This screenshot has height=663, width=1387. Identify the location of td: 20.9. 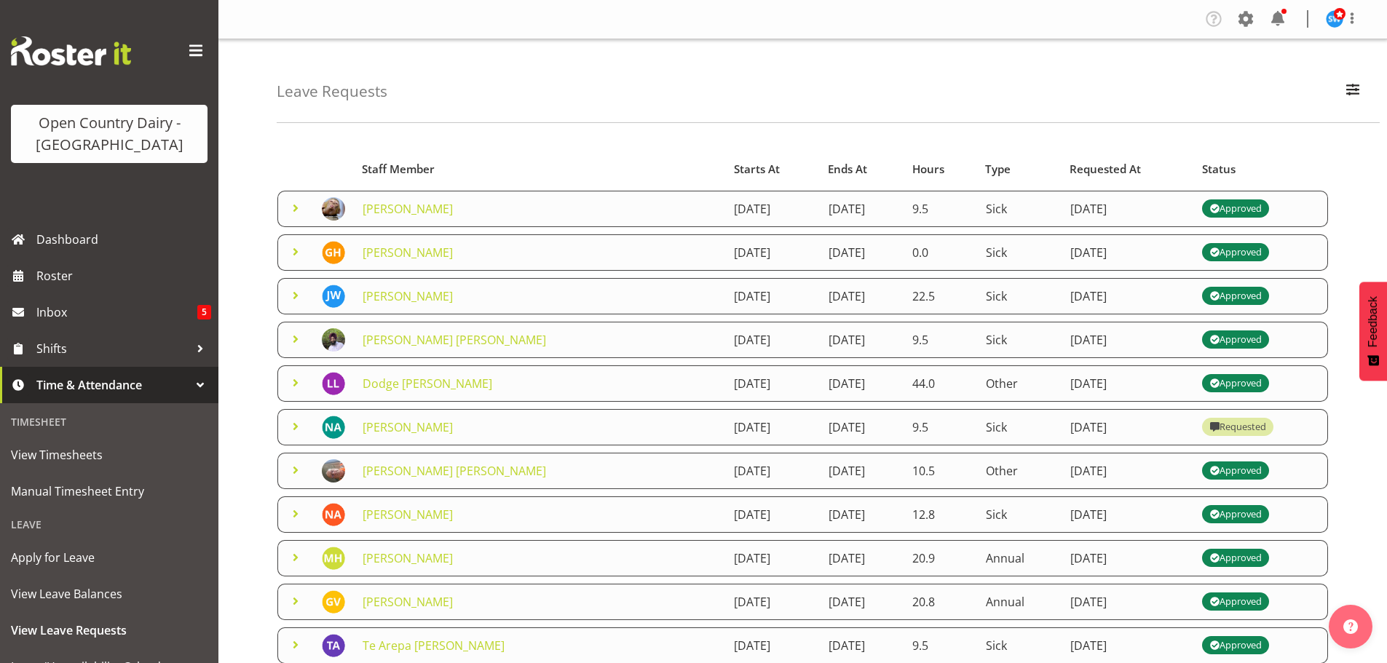
(940, 558).